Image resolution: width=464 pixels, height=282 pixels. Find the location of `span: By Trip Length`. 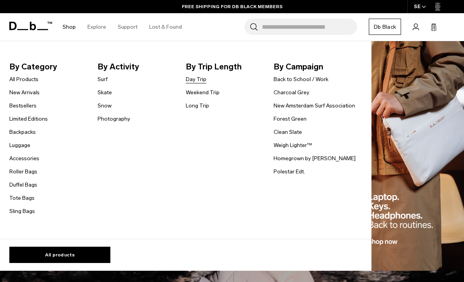

span: By Trip Length is located at coordinates (228, 67).